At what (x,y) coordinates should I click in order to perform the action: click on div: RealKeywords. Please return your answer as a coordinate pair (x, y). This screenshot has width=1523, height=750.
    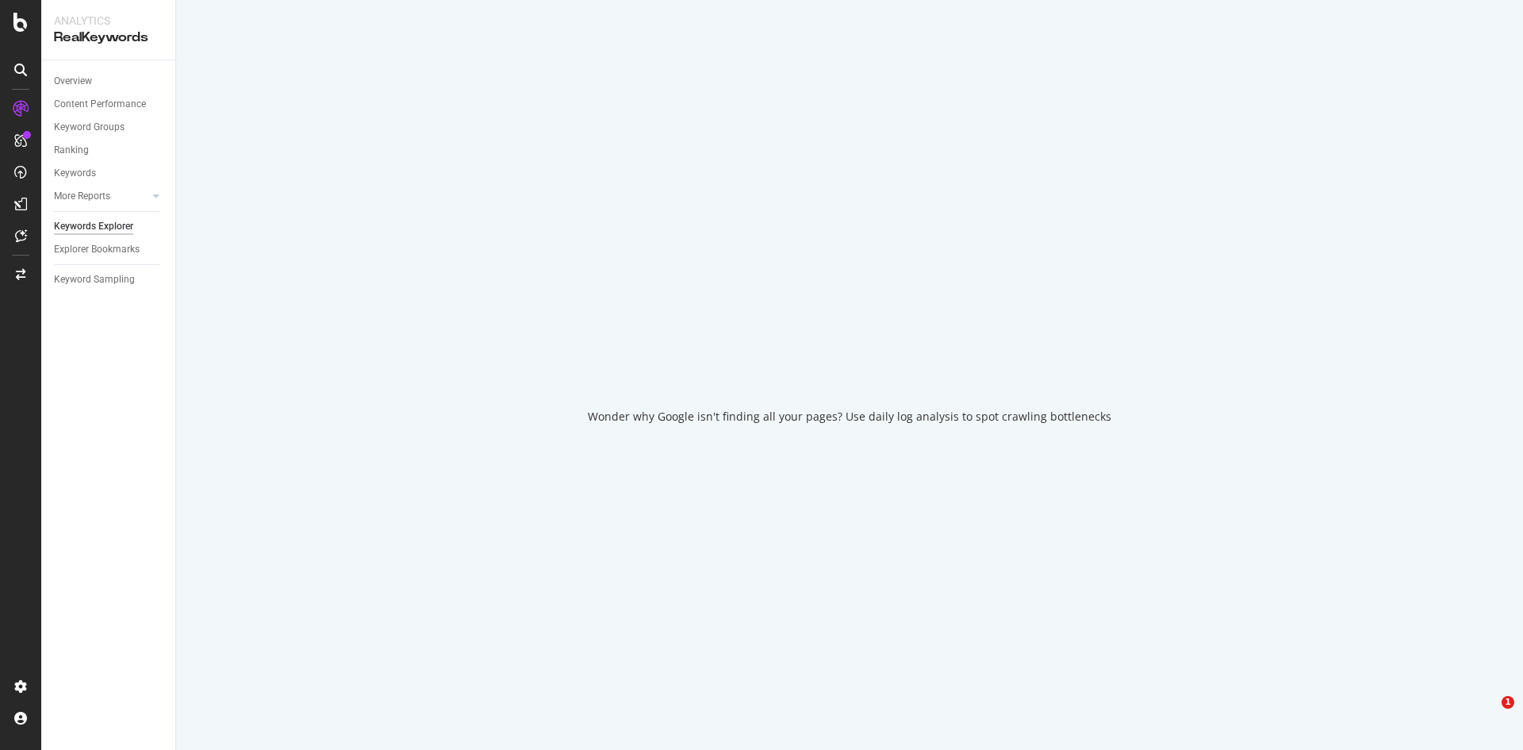
    Looking at the image, I should click on (108, 37).